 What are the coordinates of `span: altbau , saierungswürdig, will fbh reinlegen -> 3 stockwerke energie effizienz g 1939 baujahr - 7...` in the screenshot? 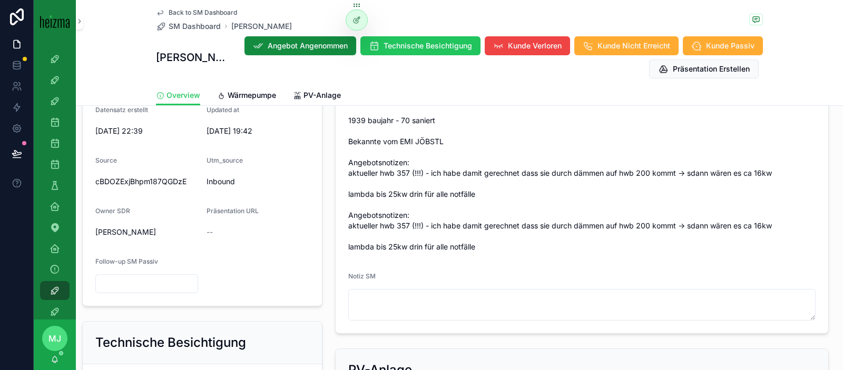 It's located at (582, 142).